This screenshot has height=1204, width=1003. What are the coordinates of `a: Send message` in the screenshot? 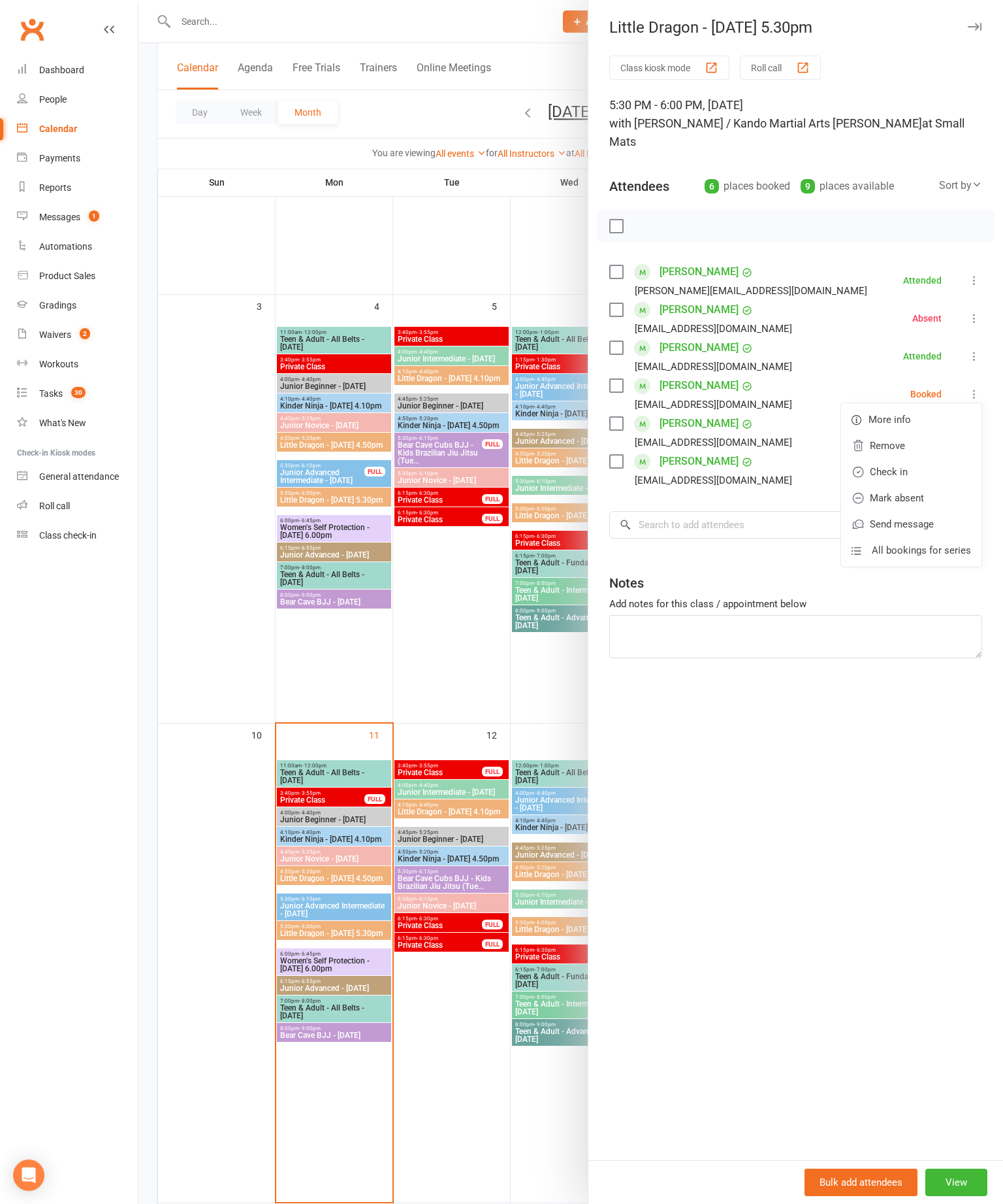 It's located at (911, 524).